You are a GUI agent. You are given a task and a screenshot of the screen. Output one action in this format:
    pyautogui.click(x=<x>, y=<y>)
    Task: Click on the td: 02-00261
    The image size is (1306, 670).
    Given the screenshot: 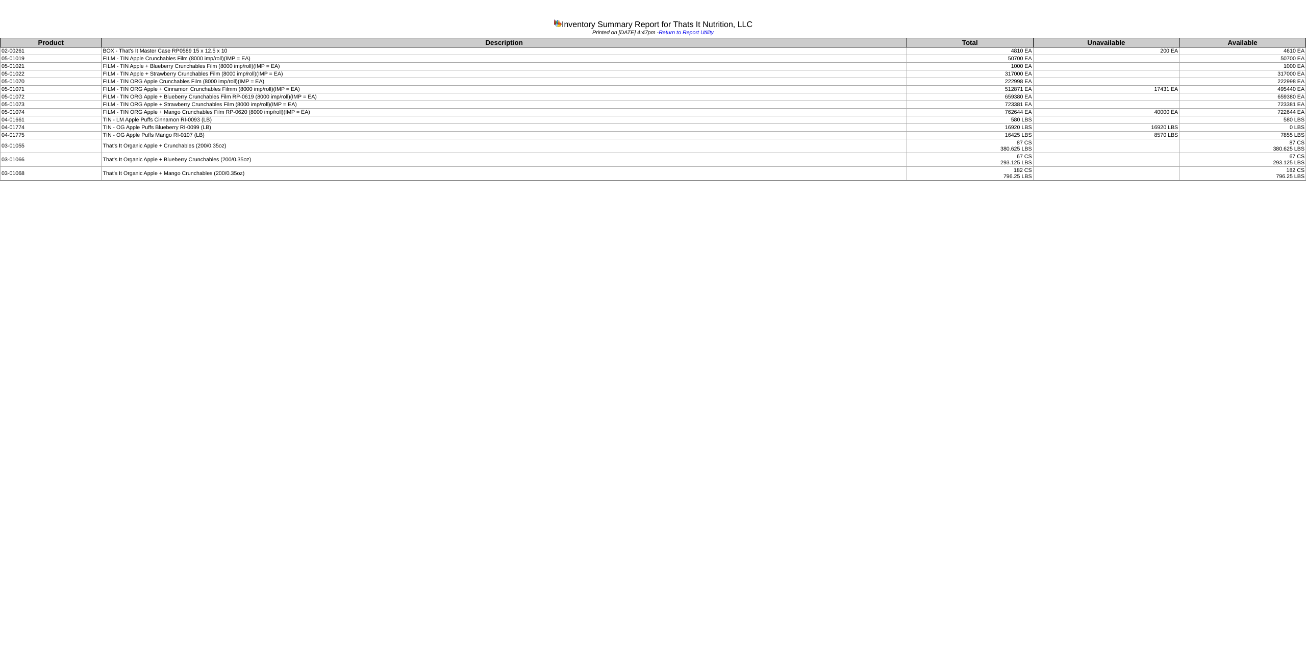 What is the action you would take?
    pyautogui.click(x=51, y=51)
    